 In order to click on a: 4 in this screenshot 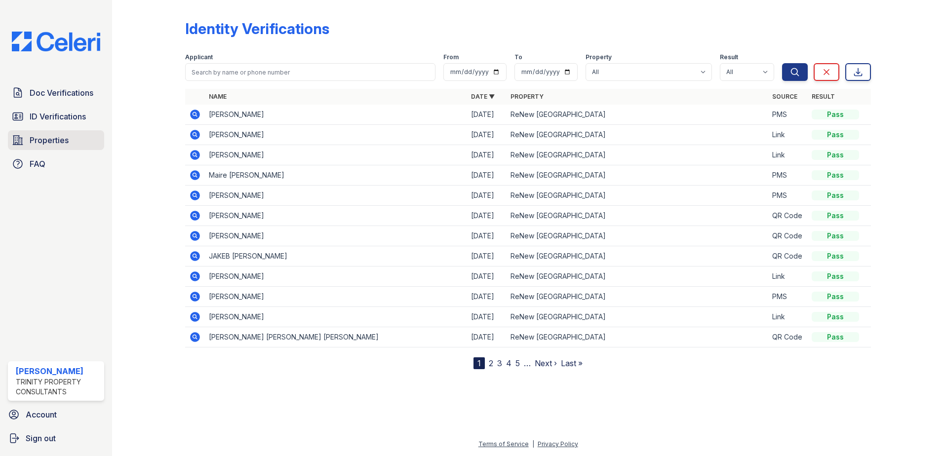, I will do `click(509, 363)`.